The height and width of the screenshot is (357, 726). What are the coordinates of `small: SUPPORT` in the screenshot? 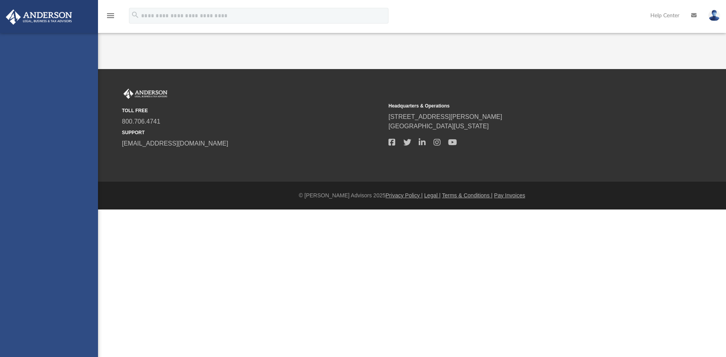 It's located at (252, 132).